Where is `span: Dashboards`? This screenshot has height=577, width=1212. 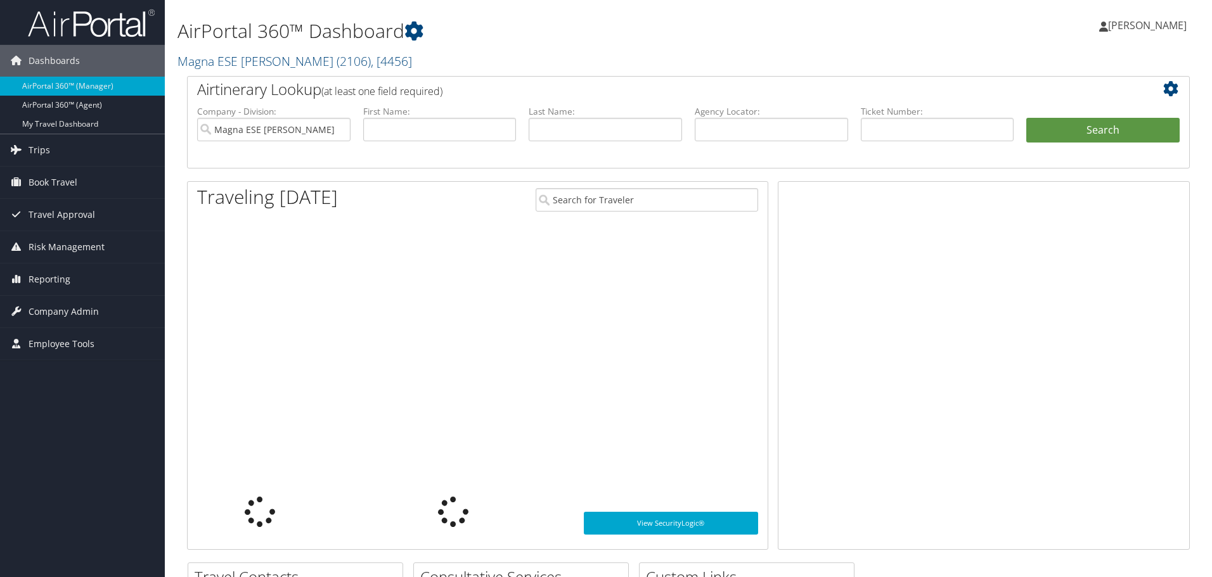
span: Dashboards is located at coordinates (54, 61).